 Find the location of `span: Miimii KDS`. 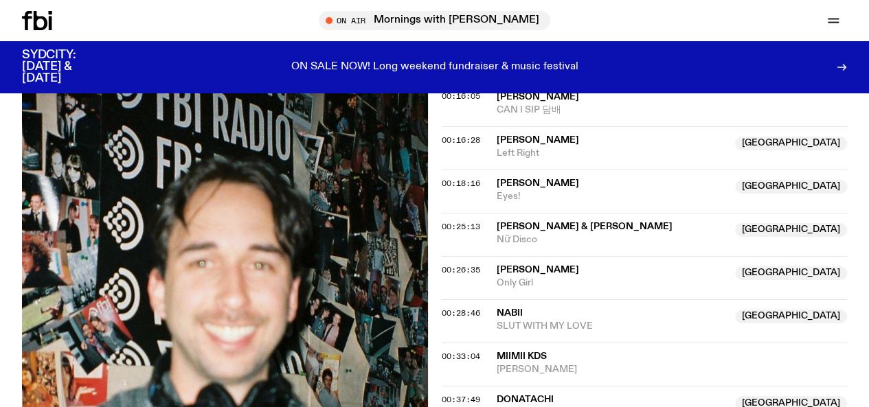

span: Miimii KDS is located at coordinates (521, 356).